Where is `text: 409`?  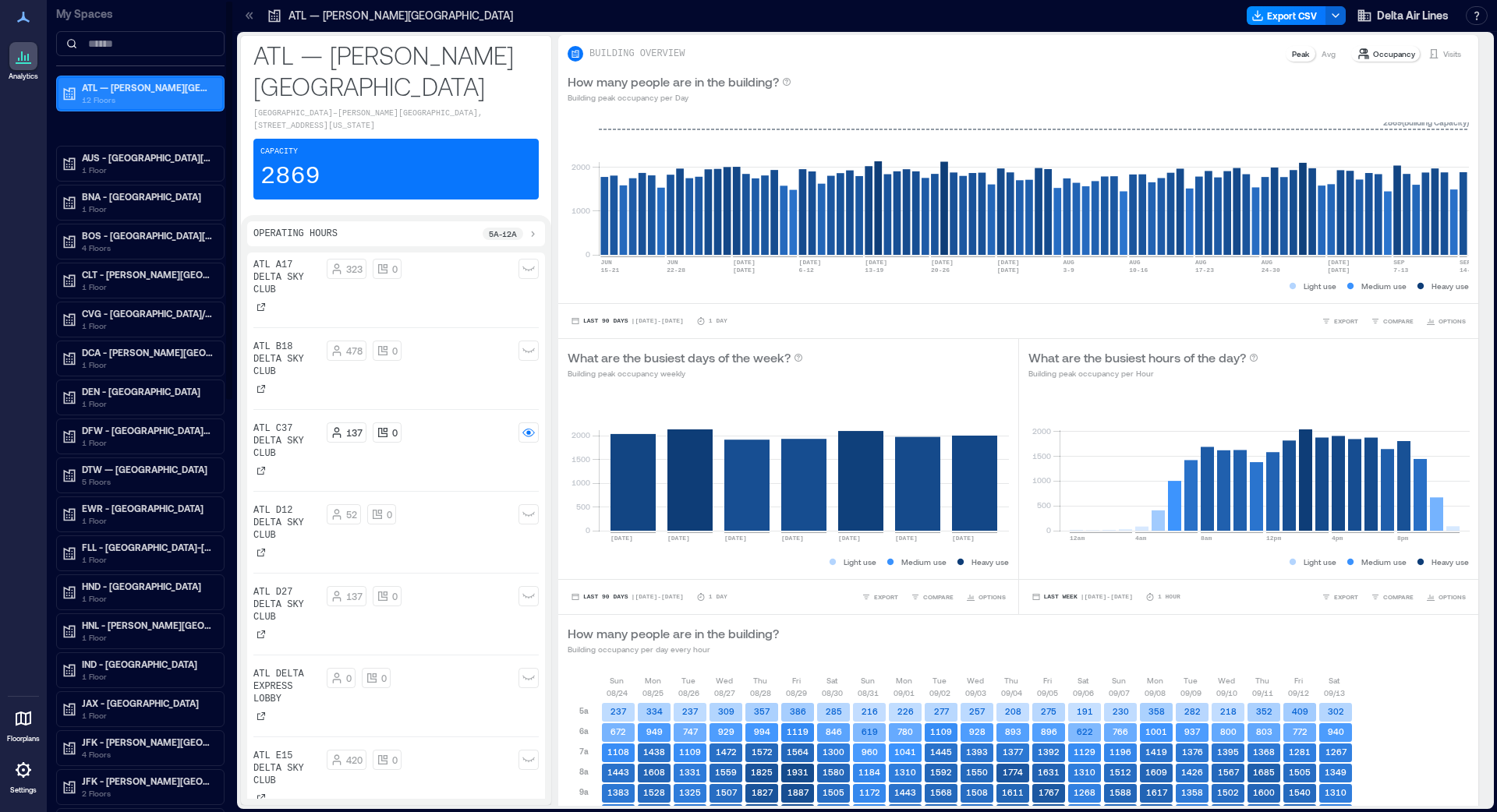 text: 409 is located at coordinates (1299, 711).